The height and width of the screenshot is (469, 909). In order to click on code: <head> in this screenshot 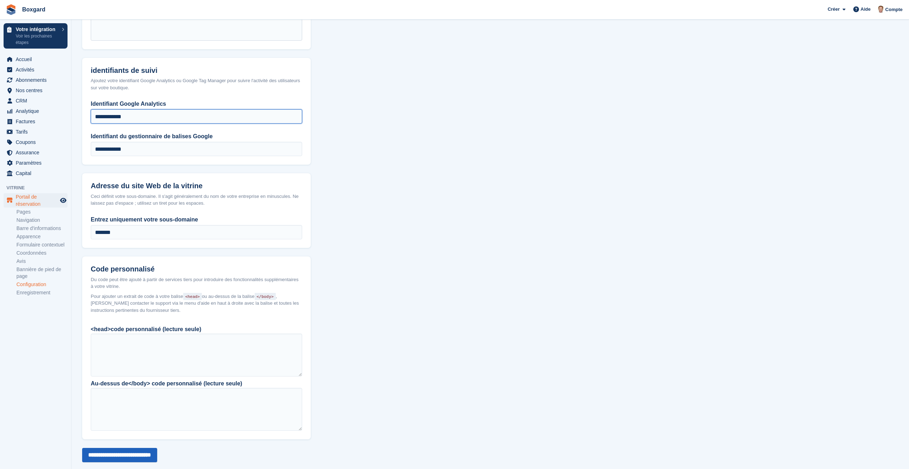, I will do `click(193, 297)`.